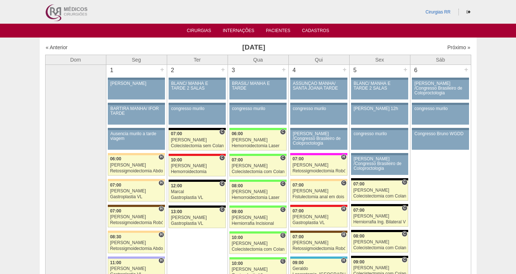  I want to click on span: 11:00, so click(115, 262).